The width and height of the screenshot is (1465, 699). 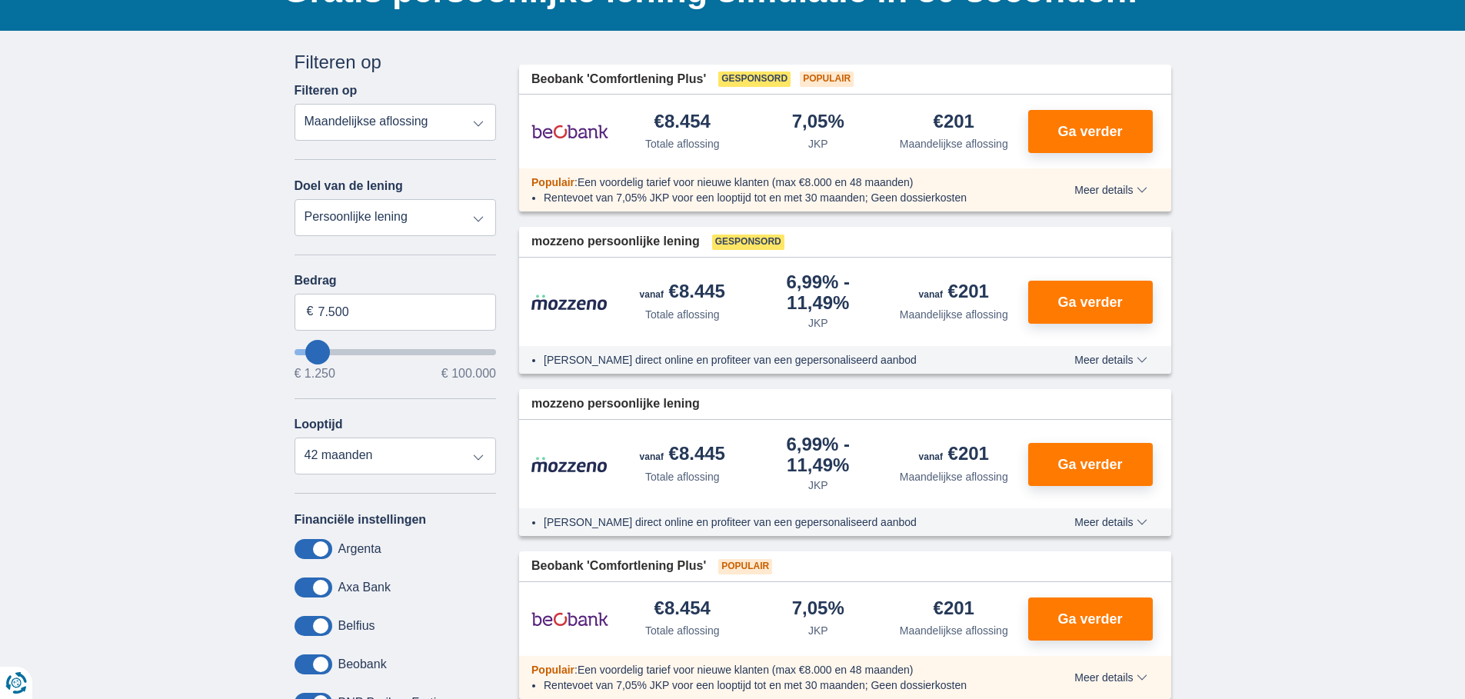 I want to click on label: Filteren op, so click(x=326, y=91).